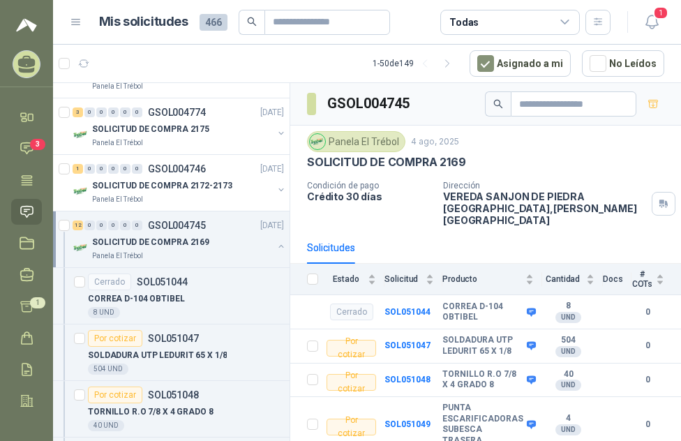 The height and width of the screenshot is (441, 681). What do you see at coordinates (656, 279) in the screenshot?
I see `th: # COTs` at bounding box center [656, 279].